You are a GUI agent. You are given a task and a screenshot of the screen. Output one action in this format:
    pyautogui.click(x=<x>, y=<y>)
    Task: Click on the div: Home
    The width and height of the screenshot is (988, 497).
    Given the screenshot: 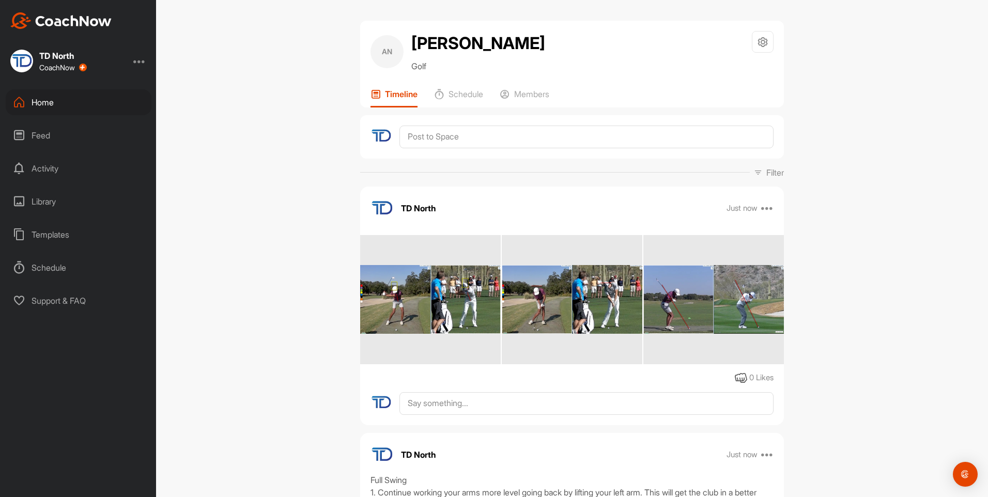 What is the action you would take?
    pyautogui.click(x=79, y=102)
    